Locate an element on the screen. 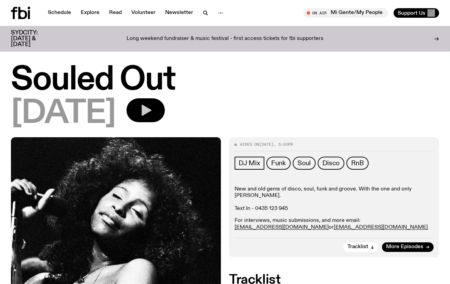 This screenshot has height=284, width=450. a: Newsletter is located at coordinates (179, 13).